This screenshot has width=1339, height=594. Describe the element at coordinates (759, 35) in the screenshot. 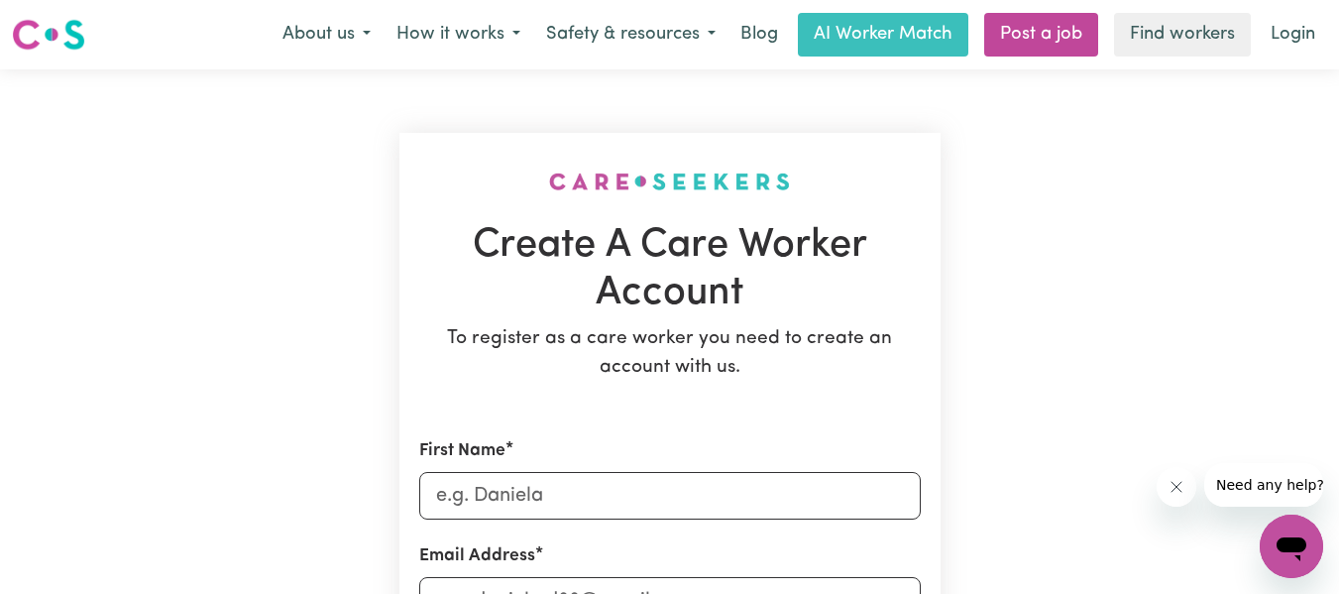

I see `a: Blog` at that location.